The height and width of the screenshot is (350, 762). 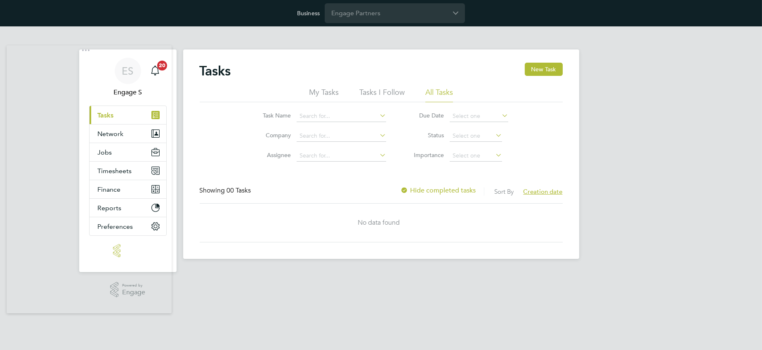 What do you see at coordinates (272, 115) in the screenshot?
I see `label: Task Name` at bounding box center [272, 115].